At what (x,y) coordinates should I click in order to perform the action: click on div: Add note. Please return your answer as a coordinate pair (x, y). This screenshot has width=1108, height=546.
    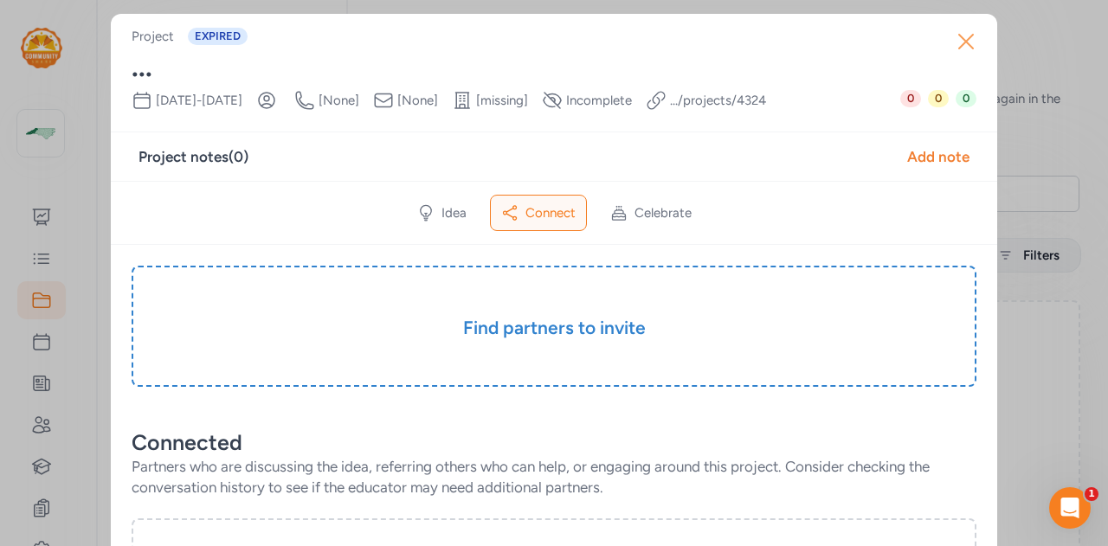
    Looking at the image, I should click on (938, 157).